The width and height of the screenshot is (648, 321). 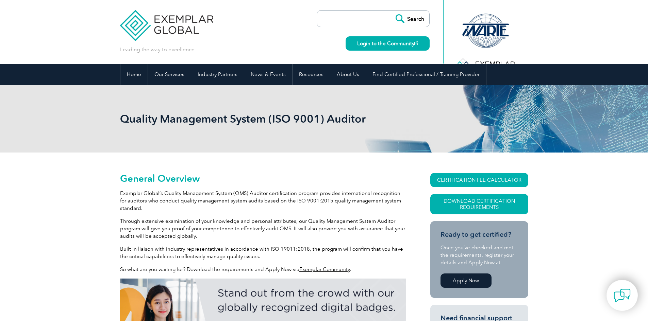 What do you see at coordinates (134, 74) in the screenshot?
I see `a: Home` at bounding box center [134, 74].